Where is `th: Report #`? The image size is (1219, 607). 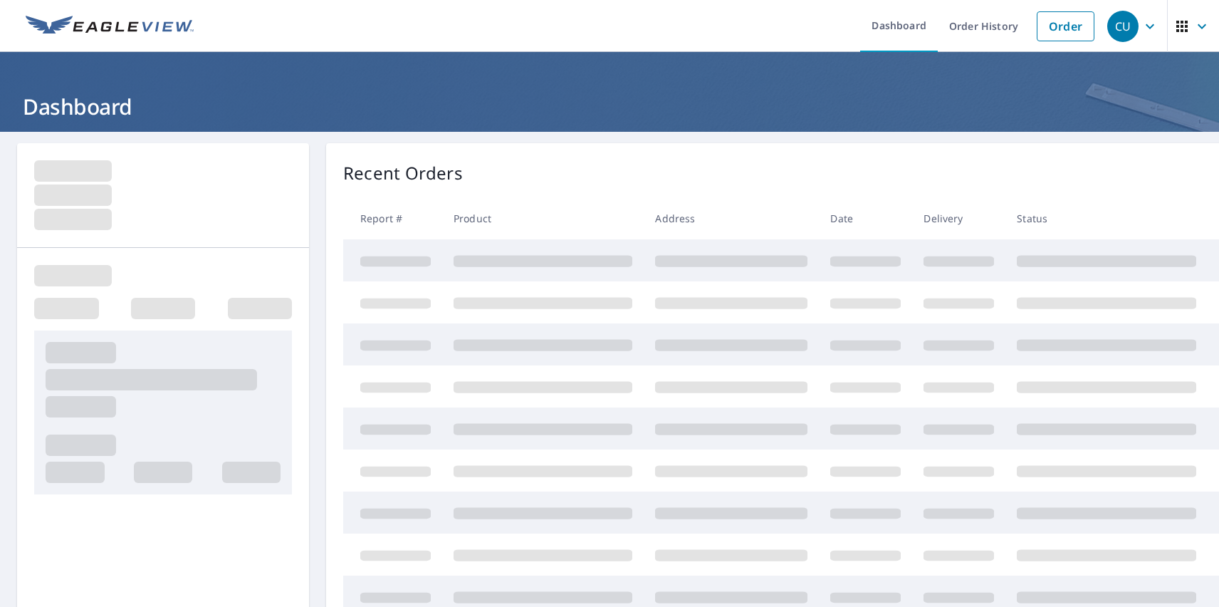 th: Report # is located at coordinates (392, 218).